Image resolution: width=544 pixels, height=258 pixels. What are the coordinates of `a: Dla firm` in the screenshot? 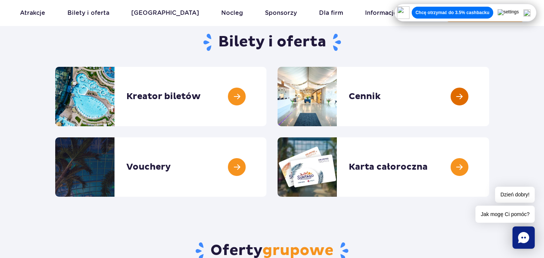 It's located at (331, 13).